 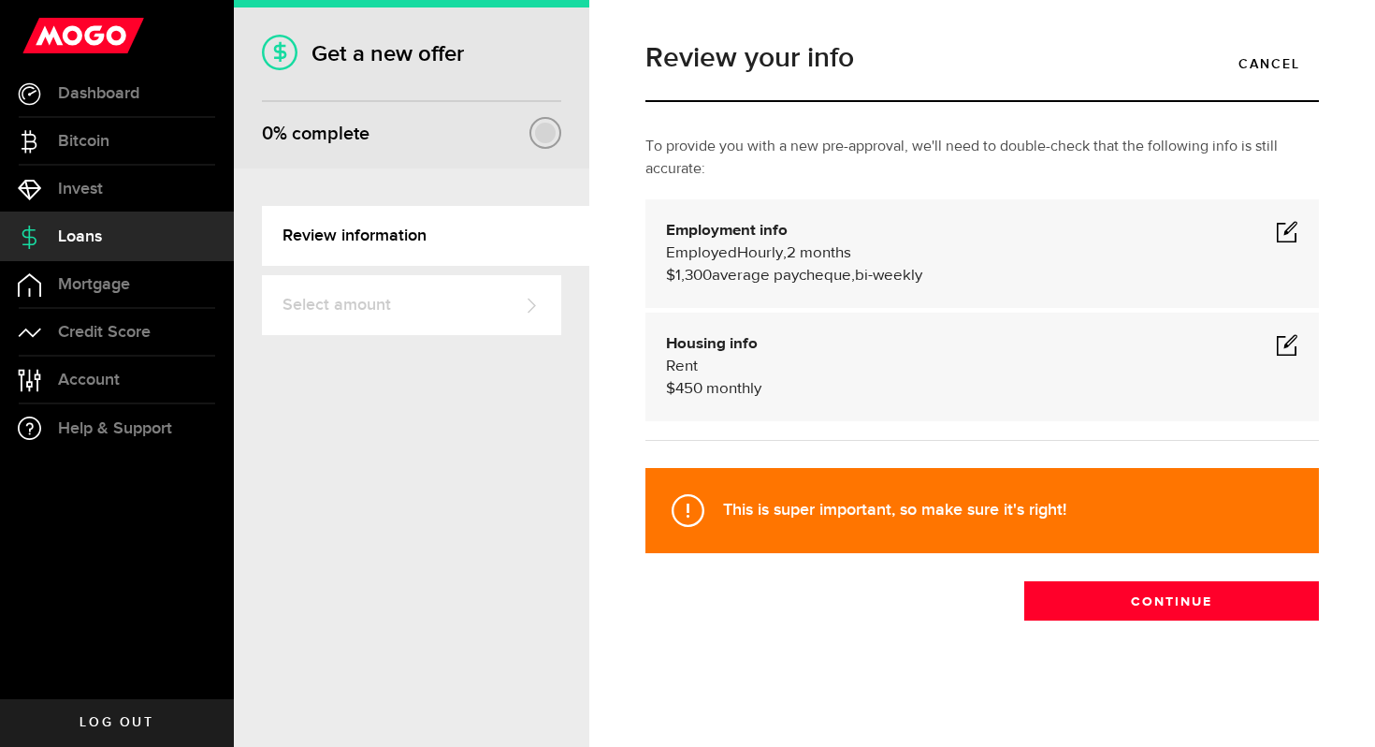 What do you see at coordinates (783, 275) in the screenshot?
I see `span: average paycheque,` at bounding box center [783, 275].